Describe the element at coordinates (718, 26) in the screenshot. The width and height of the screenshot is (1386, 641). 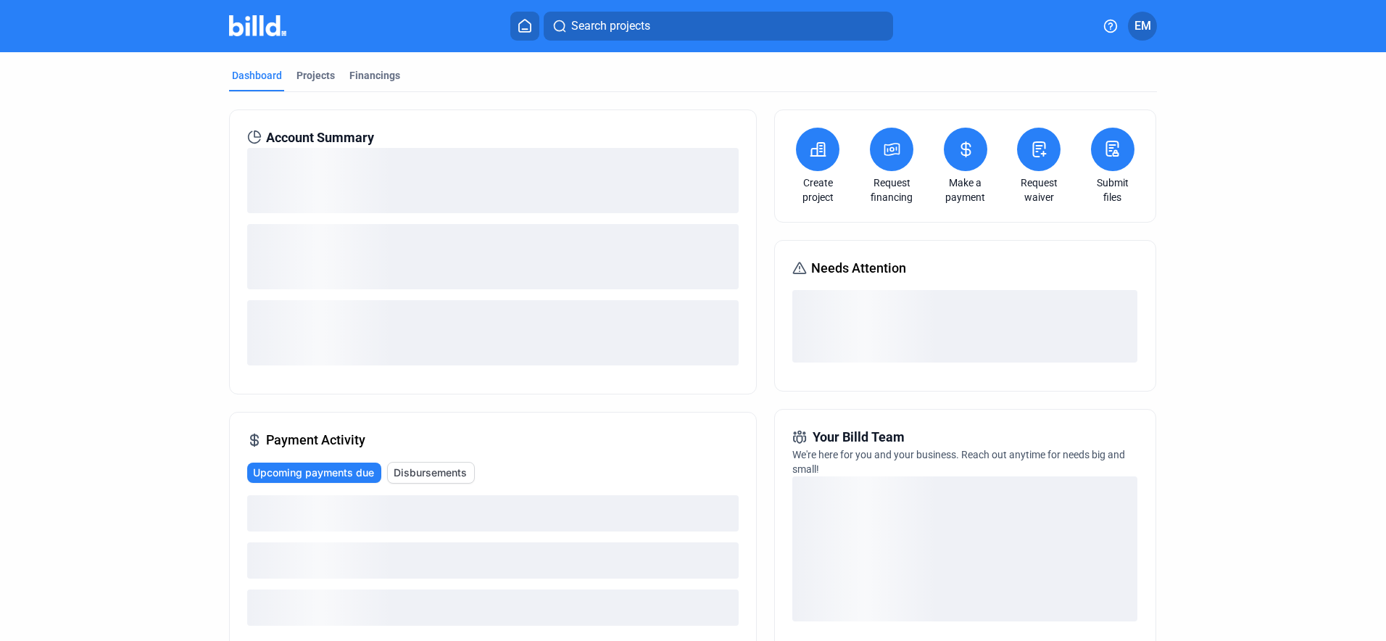
I see `button: Search projects` at that location.